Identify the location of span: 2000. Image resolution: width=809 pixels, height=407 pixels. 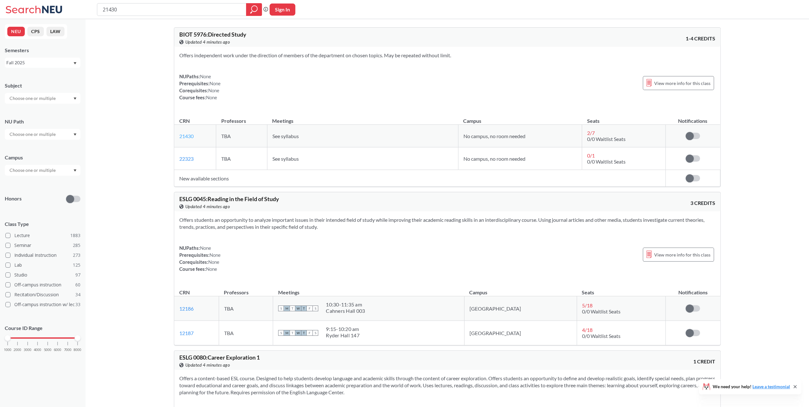
(17, 349).